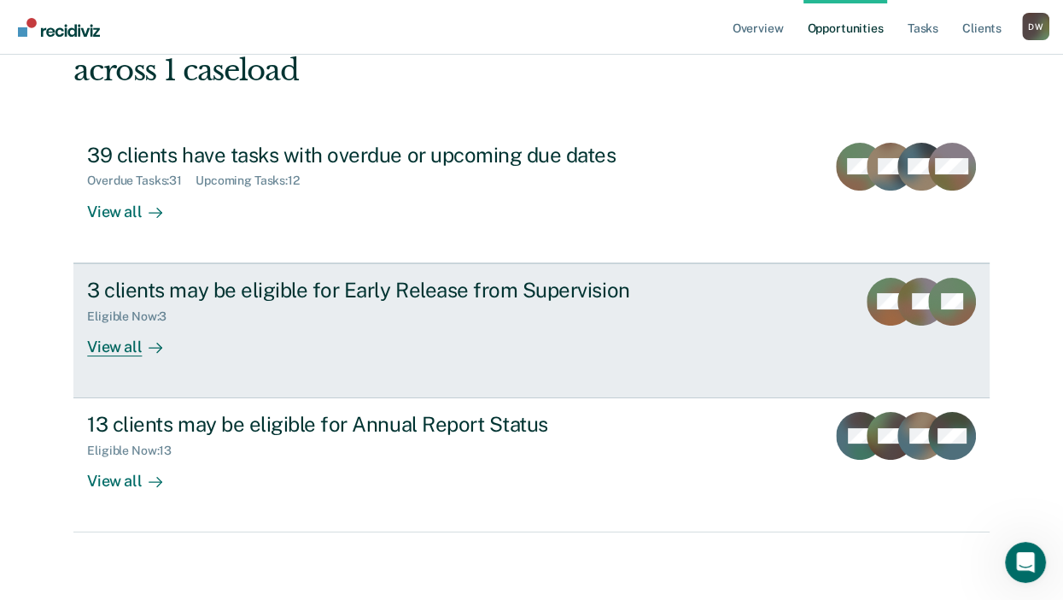 The height and width of the screenshot is (600, 1063). Describe the element at coordinates (531, 196) in the screenshot. I see `a: 39 clients have tasks with overdue or upcoming due datesOverdue Tasks:31Upcoming Tasks:12View all` at that location.